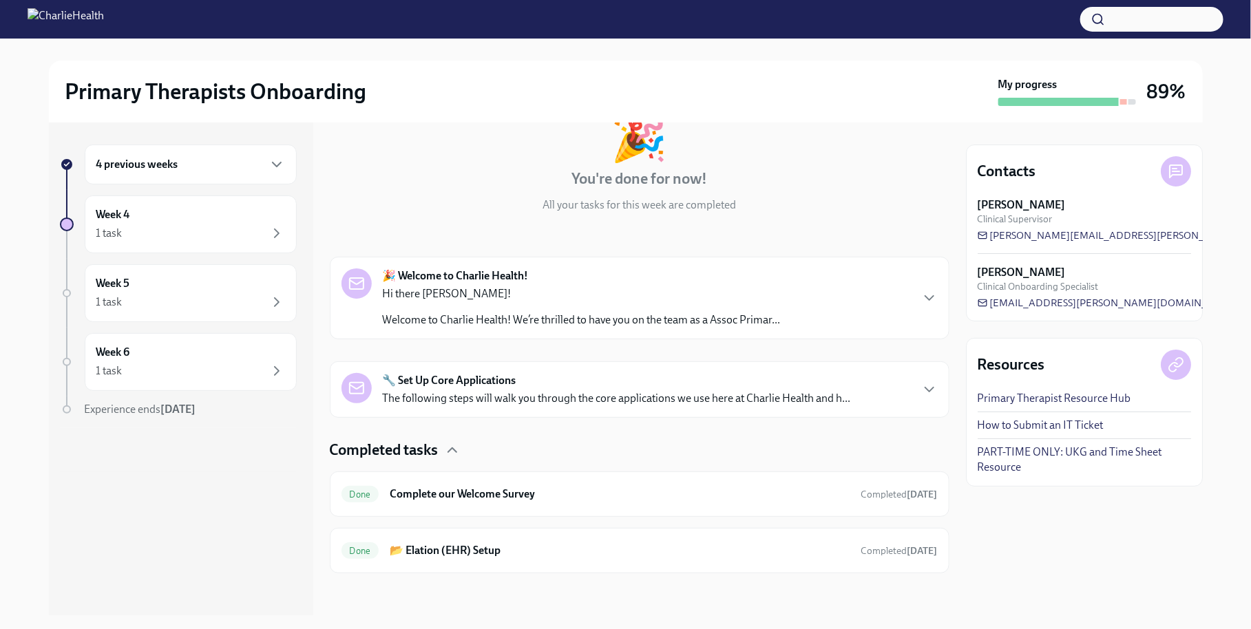 This screenshot has height=629, width=1251. What do you see at coordinates (1006, 171) in the screenshot?
I see `h4: Contacts` at bounding box center [1006, 171].